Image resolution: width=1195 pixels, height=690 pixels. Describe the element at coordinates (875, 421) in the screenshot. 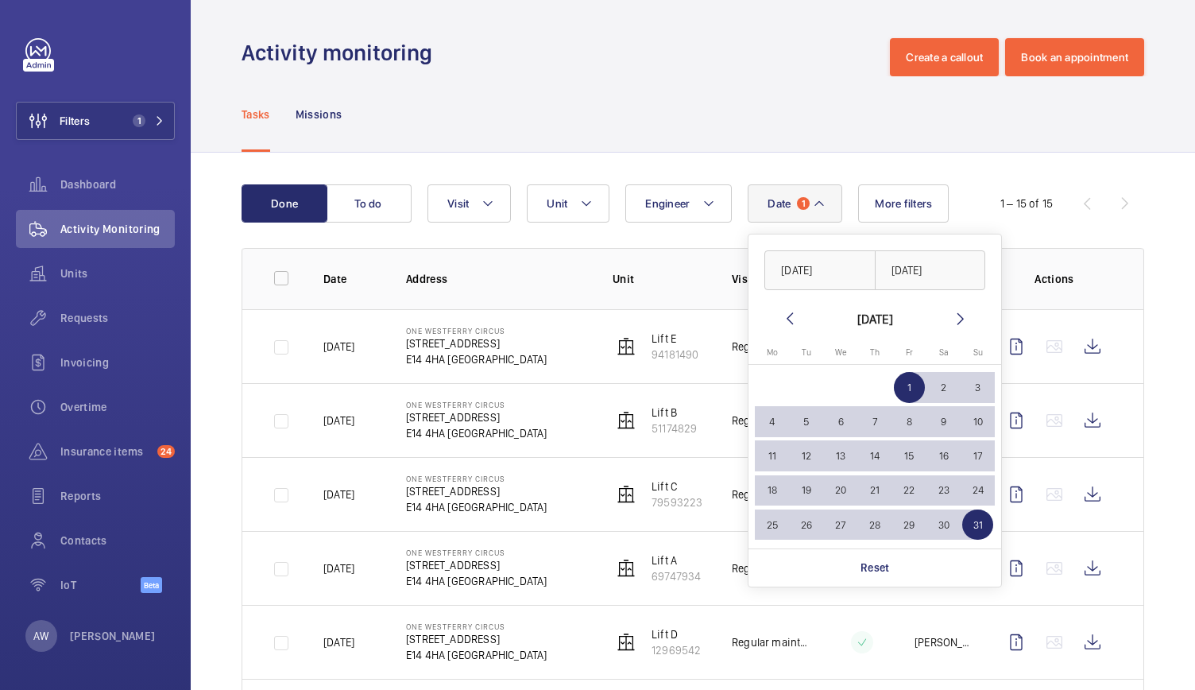

I see `span: 7` at that location.